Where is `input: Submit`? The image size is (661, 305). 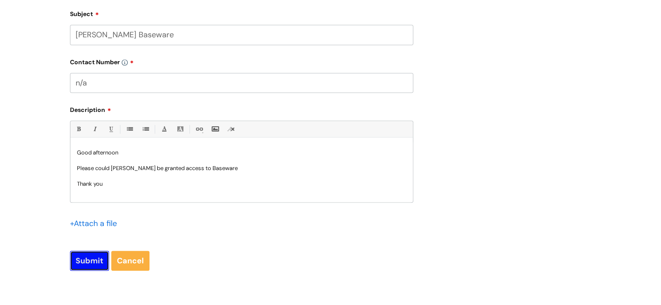
input: Submit is located at coordinates (90, 261).